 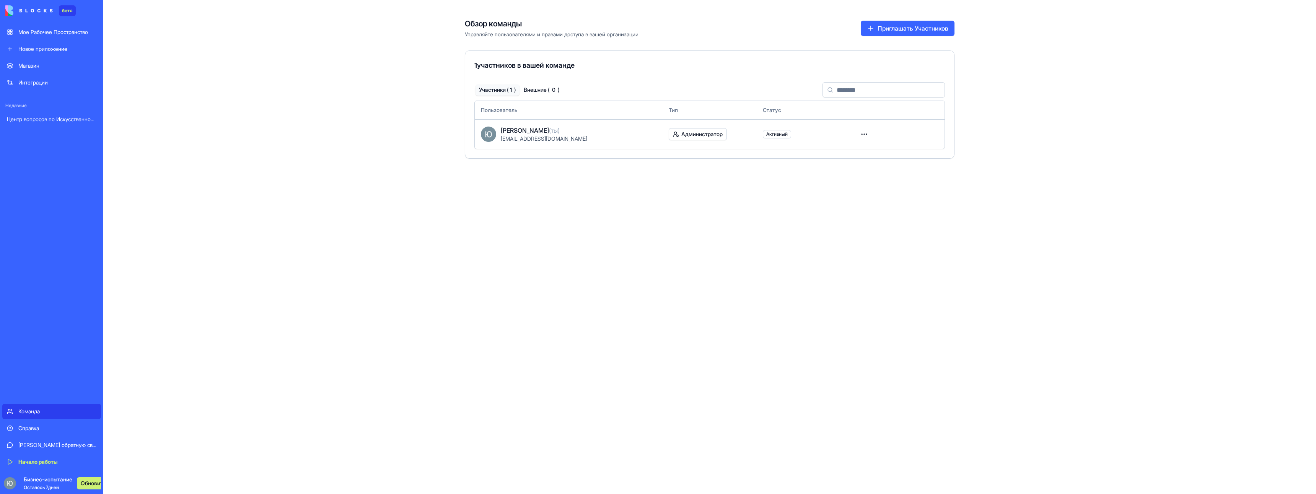 What do you see at coordinates (493, 24) in the screenshot?
I see `ya-tr-span: Обзор команды` at bounding box center [493, 24].